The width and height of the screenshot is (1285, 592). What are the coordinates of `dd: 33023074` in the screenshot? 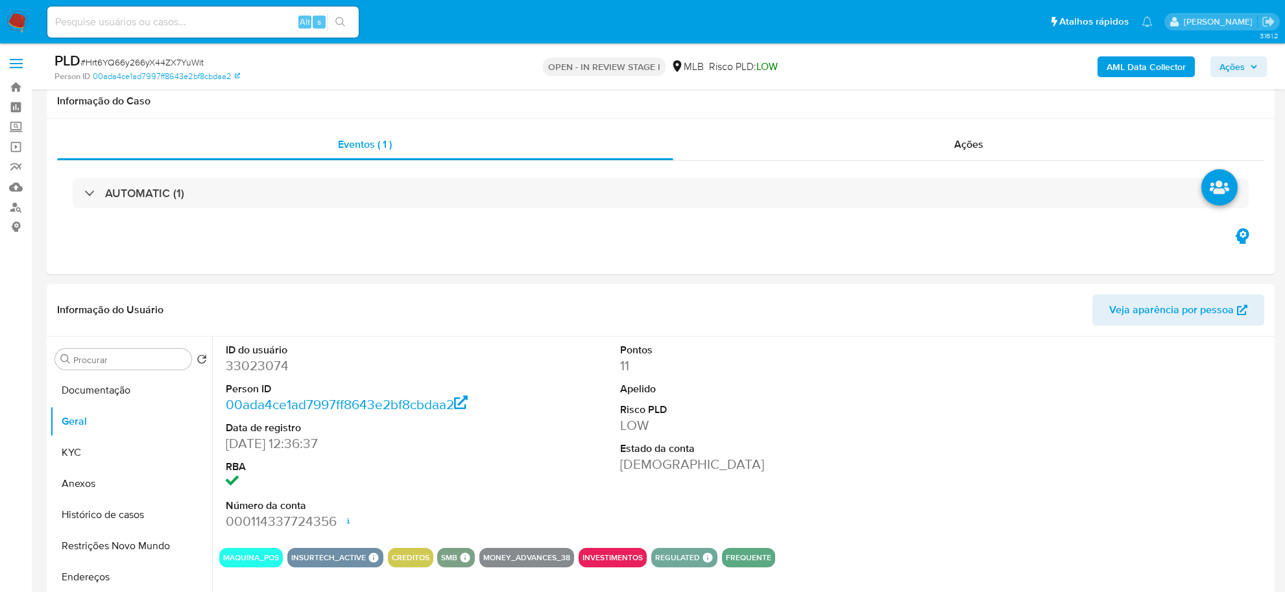 It's located at (351, 366).